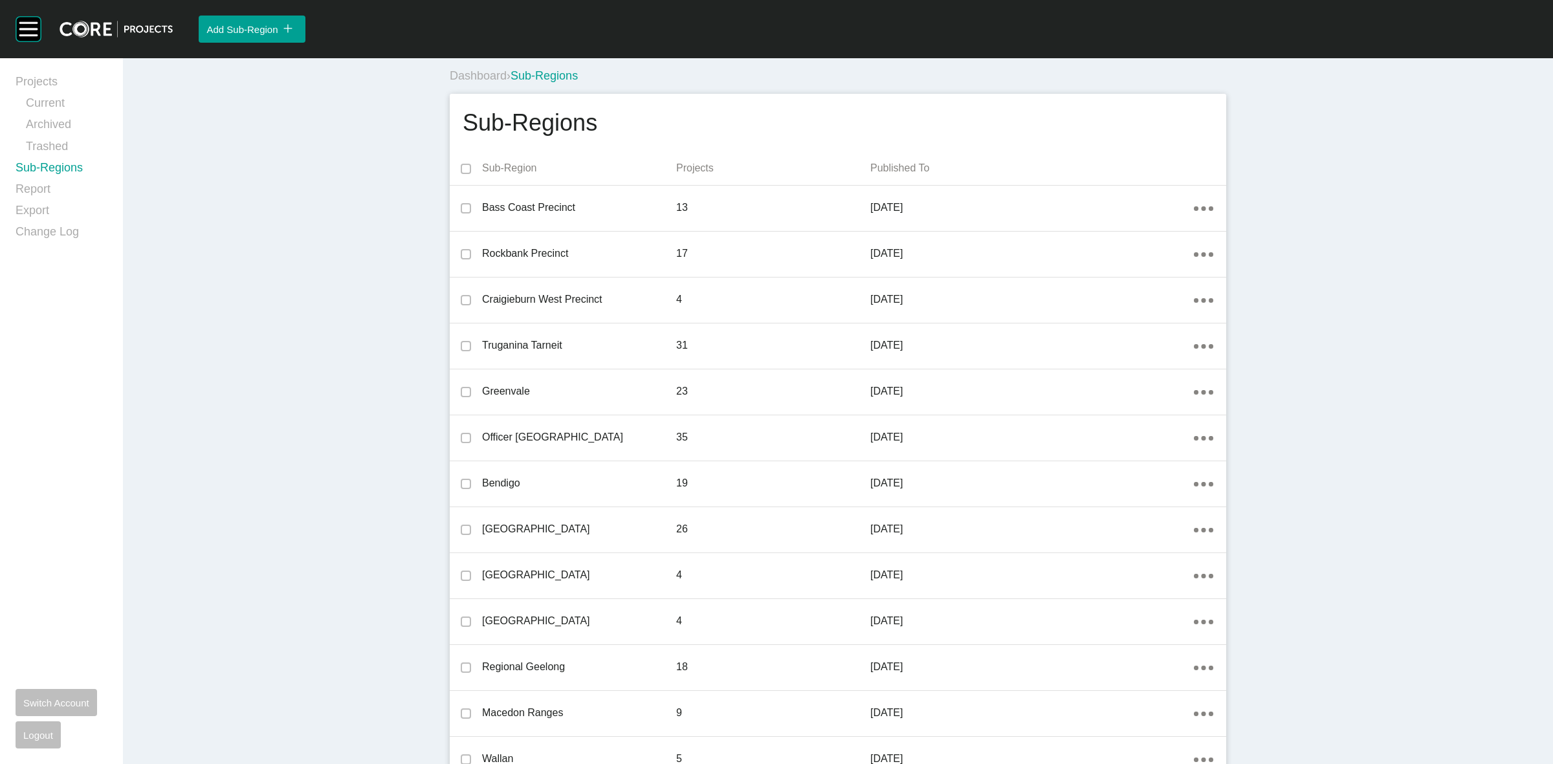 The height and width of the screenshot is (764, 1553). What do you see at coordinates (478, 76) in the screenshot?
I see `a: Dashboard` at bounding box center [478, 76].